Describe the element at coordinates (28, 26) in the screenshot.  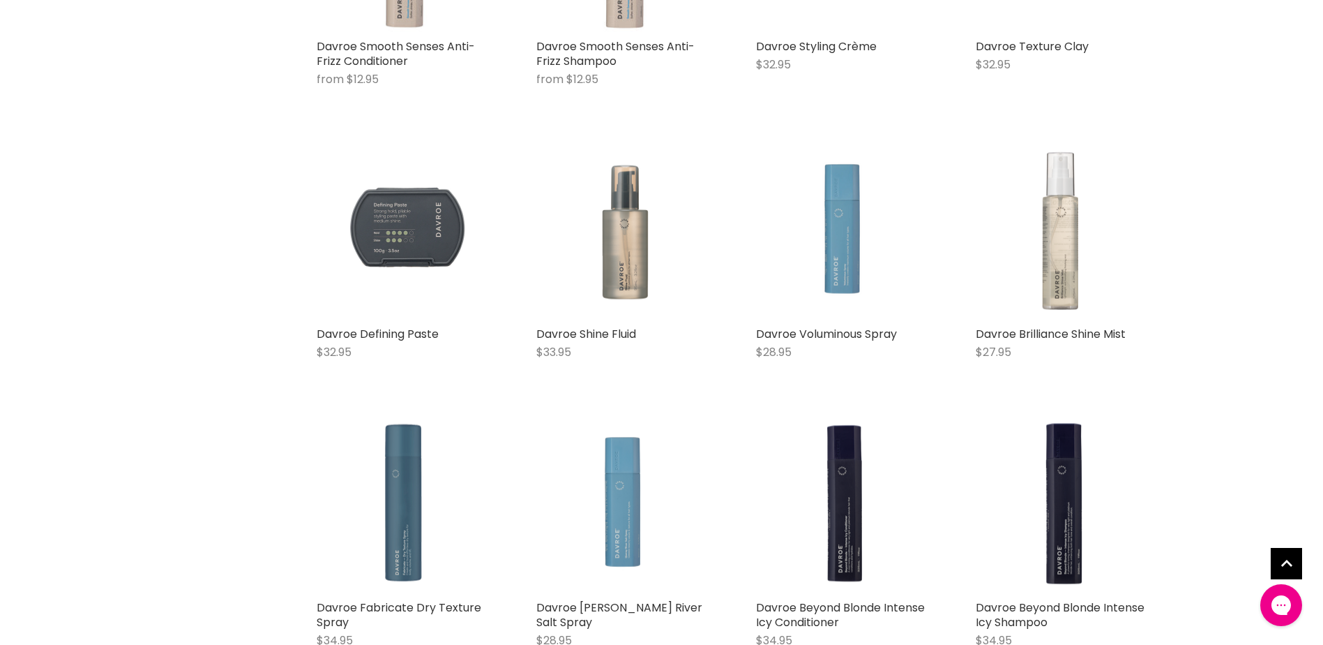
I see `button: Open gorgias live chat` at that location.